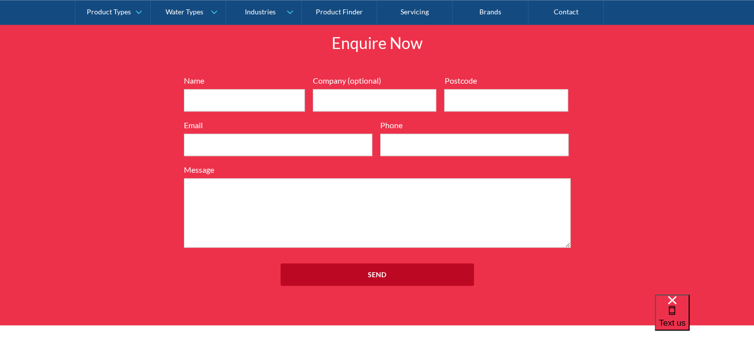 This screenshot has height=344, width=754. Describe the element at coordinates (375, 81) in the screenshot. I see `label: Company (optional)` at that location.